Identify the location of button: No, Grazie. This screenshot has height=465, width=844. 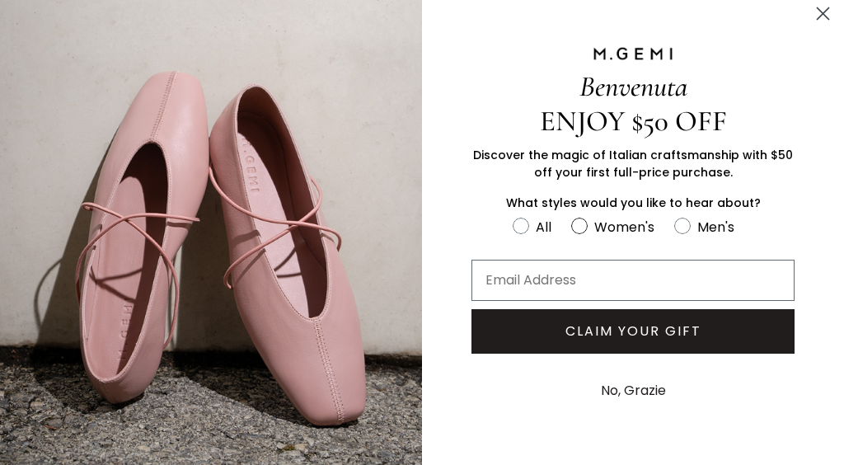
(633, 391).